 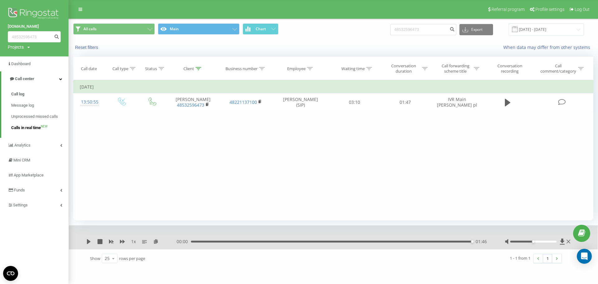 What do you see at coordinates (476, 30) in the screenshot?
I see `button: Export` at bounding box center [476, 30].